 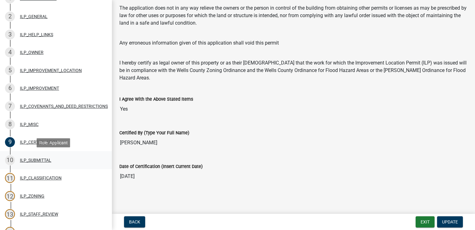 What do you see at coordinates (154, 133) in the screenshot?
I see `label: Certified By (Type Your Full Name)` at bounding box center [154, 133].